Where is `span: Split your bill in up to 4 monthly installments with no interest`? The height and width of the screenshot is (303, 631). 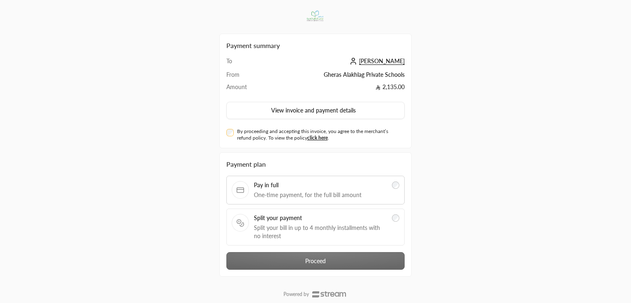
span: Split your bill in up to 4 monthly installments with no interest is located at coordinates (320, 232).